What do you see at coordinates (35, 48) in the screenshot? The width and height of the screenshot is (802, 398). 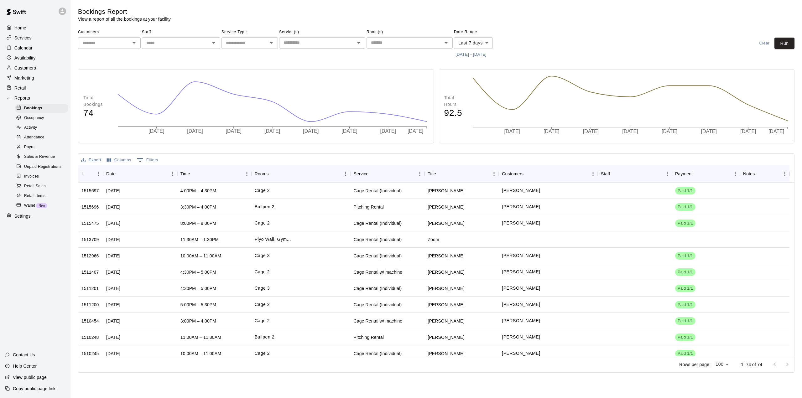 I see `div: Calendar` at bounding box center [35, 48].